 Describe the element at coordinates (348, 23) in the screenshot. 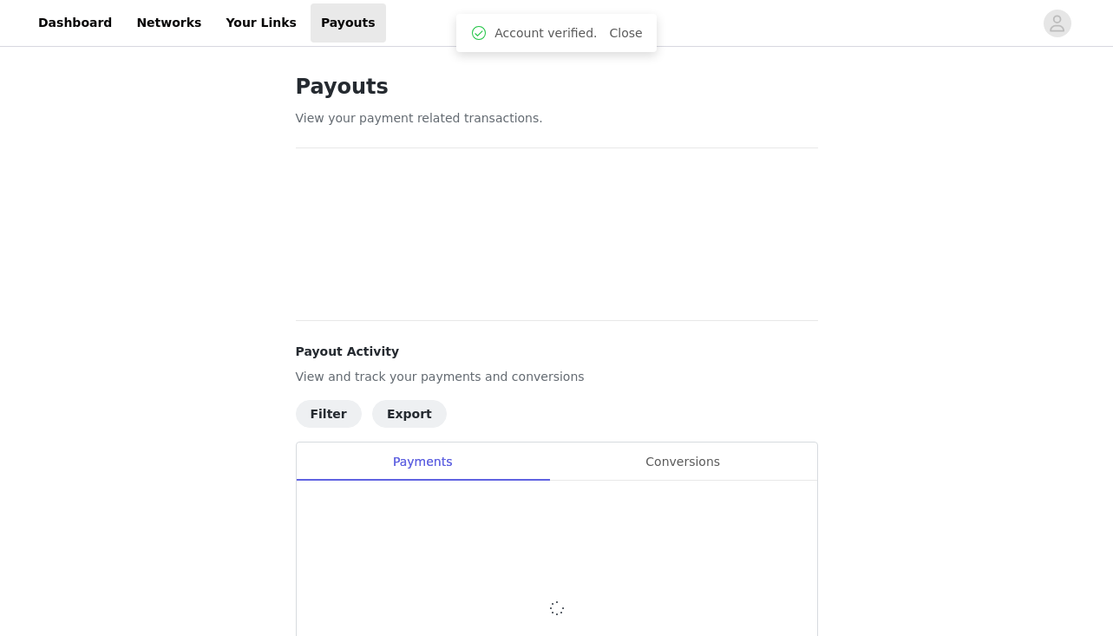

I see `a: Payouts` at that location.